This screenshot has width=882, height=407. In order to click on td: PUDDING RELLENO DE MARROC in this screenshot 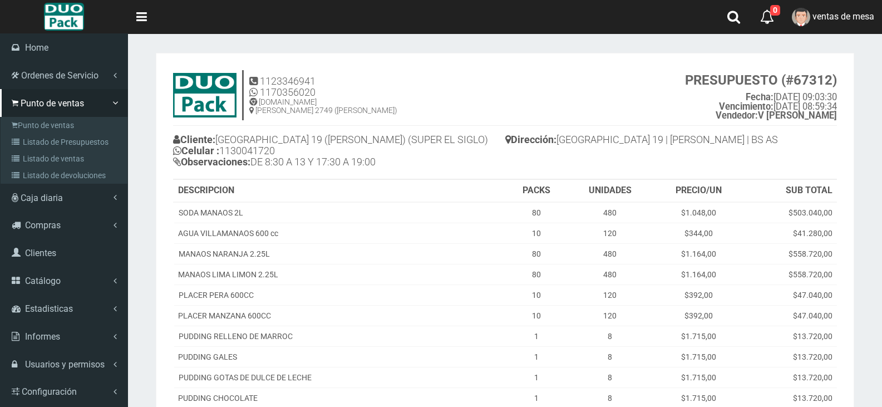, I will do `click(340, 336)`.